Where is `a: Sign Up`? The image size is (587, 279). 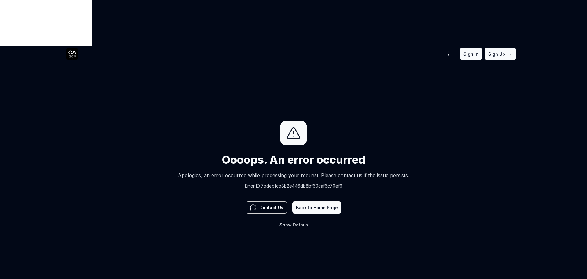
a: Sign Up is located at coordinates (500, 54).